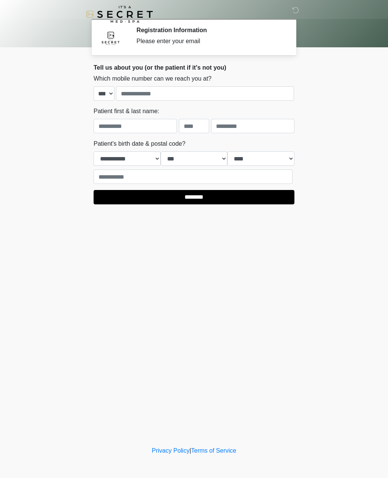 The height and width of the screenshot is (478, 388). Describe the element at coordinates (139, 144) in the screenshot. I see `label: Patient's birth date & postal code?` at that location.